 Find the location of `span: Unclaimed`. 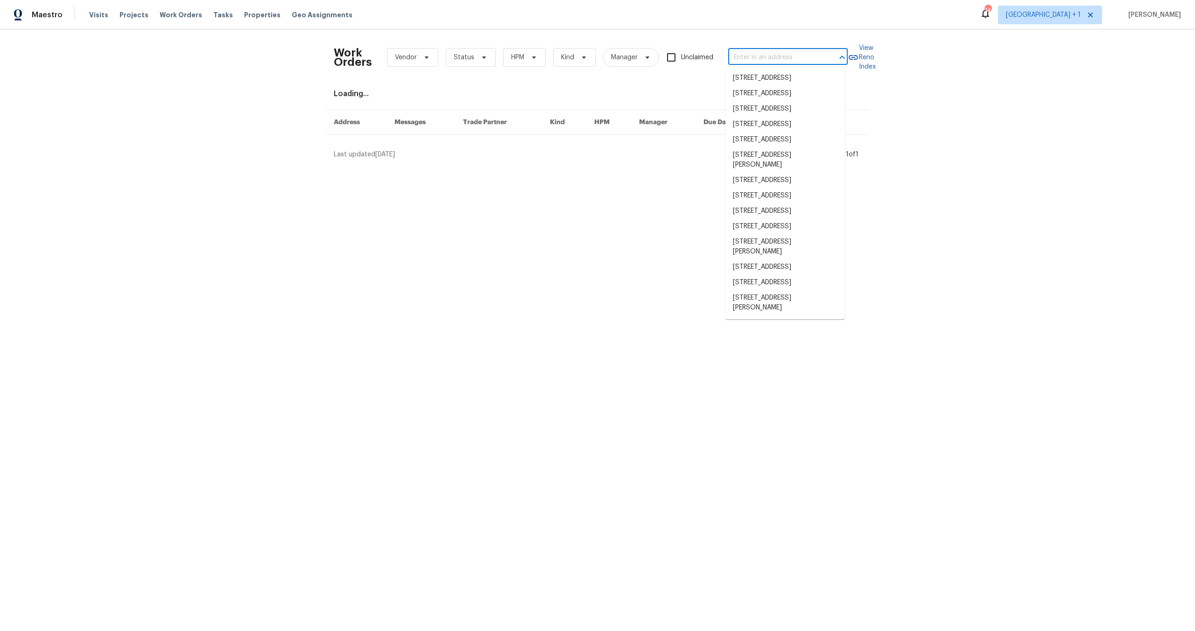

span: Unclaimed is located at coordinates (697, 57).